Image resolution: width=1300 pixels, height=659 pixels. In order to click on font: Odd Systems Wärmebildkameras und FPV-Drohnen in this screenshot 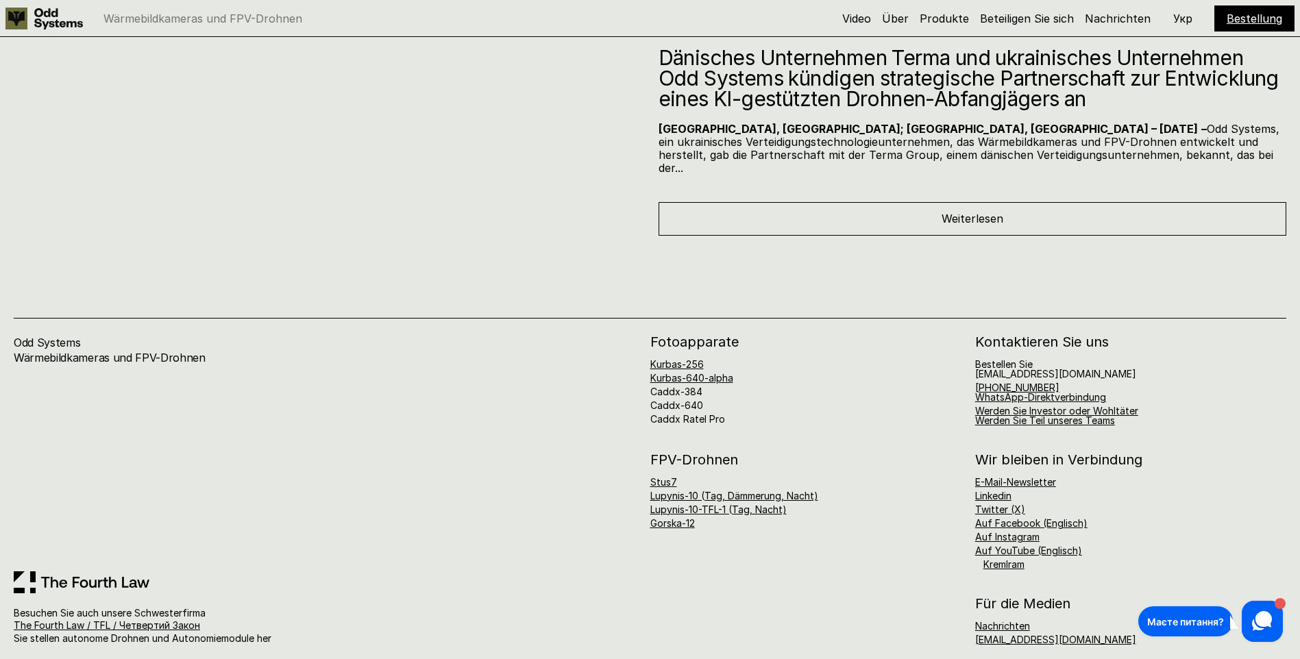, I will do `click(110, 350)`.